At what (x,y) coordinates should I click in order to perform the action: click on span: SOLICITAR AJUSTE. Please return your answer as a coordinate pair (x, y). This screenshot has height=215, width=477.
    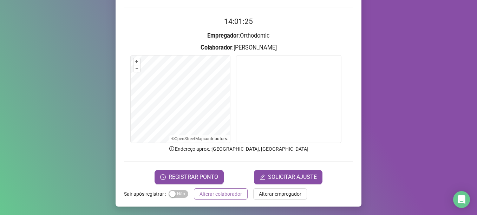
    Looking at the image, I should click on (292, 177).